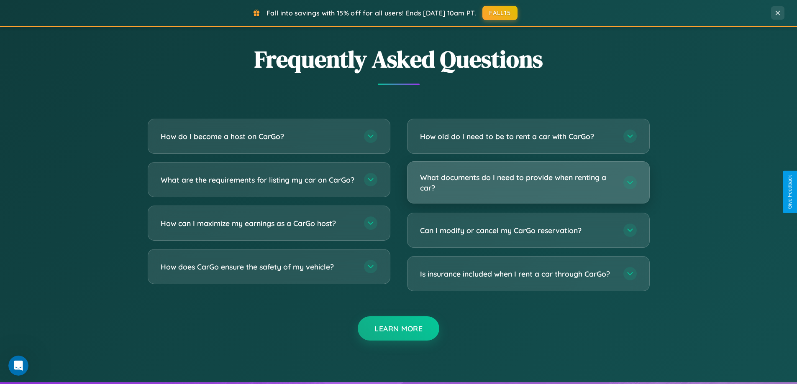 This screenshot has width=797, height=384. I want to click on h3: What are the requirements for listing my car on CarGo?, so click(258, 180).